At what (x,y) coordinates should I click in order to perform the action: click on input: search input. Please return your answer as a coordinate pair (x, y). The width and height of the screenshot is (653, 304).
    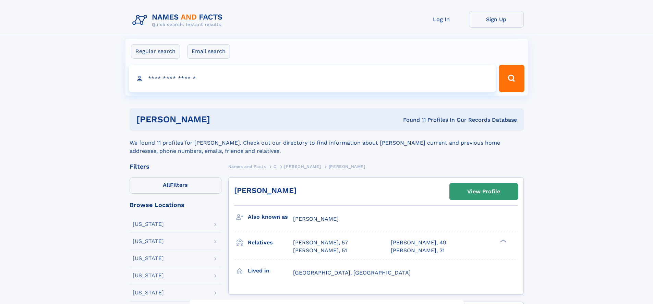
    Looking at the image, I should click on (312, 79).